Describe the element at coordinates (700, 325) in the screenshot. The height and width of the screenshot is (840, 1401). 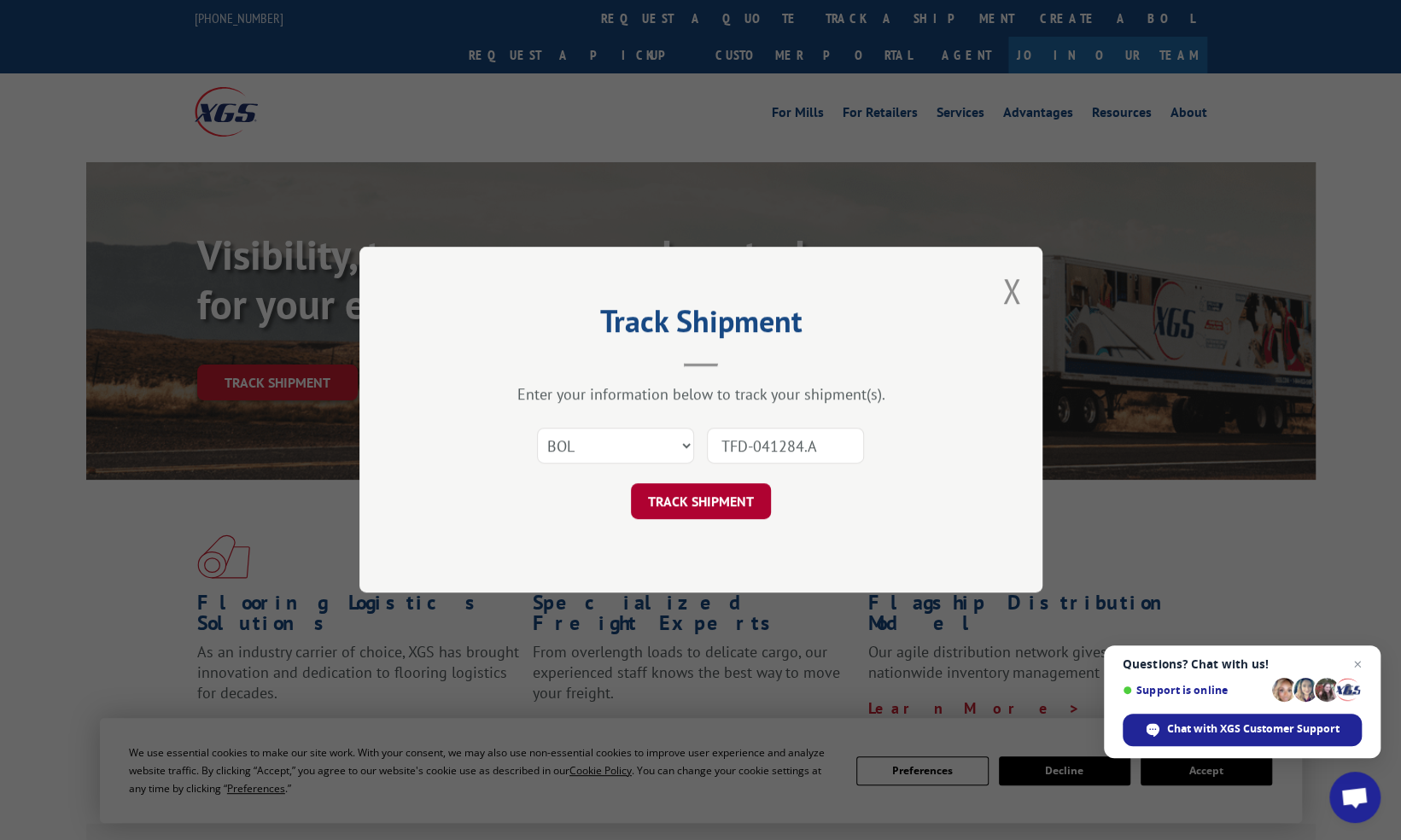
I see `h2: Track Shipment` at that location.